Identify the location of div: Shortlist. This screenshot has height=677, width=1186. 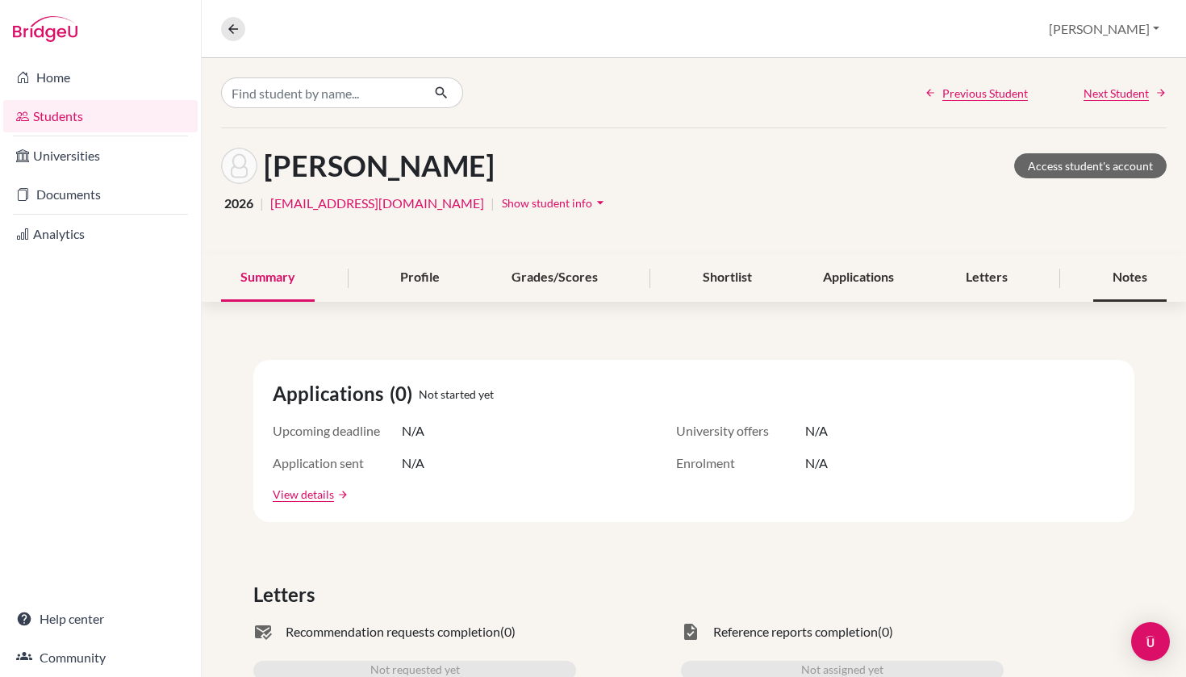
(727, 278).